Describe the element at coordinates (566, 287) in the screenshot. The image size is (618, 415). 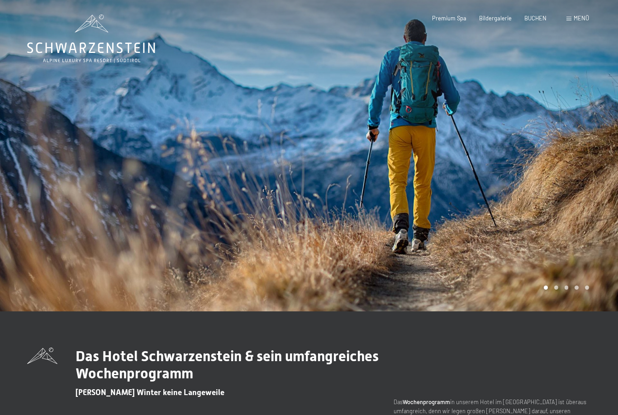
I see `div: Carousel Page 3` at that location.